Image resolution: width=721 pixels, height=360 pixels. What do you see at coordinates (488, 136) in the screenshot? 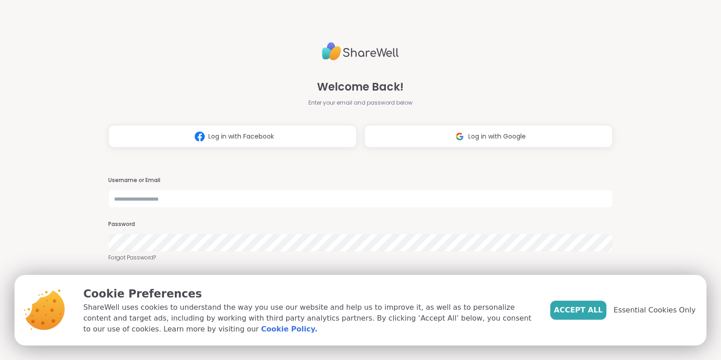
I see `button: Log in with Google` at bounding box center [488, 136].